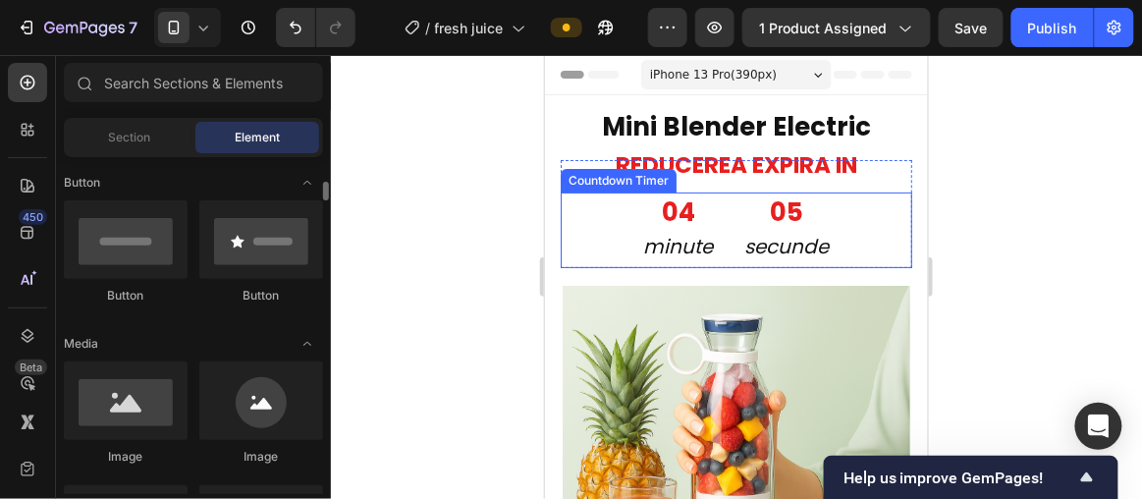 The width and height of the screenshot is (1142, 499). I want to click on div: 450, so click(32, 217).